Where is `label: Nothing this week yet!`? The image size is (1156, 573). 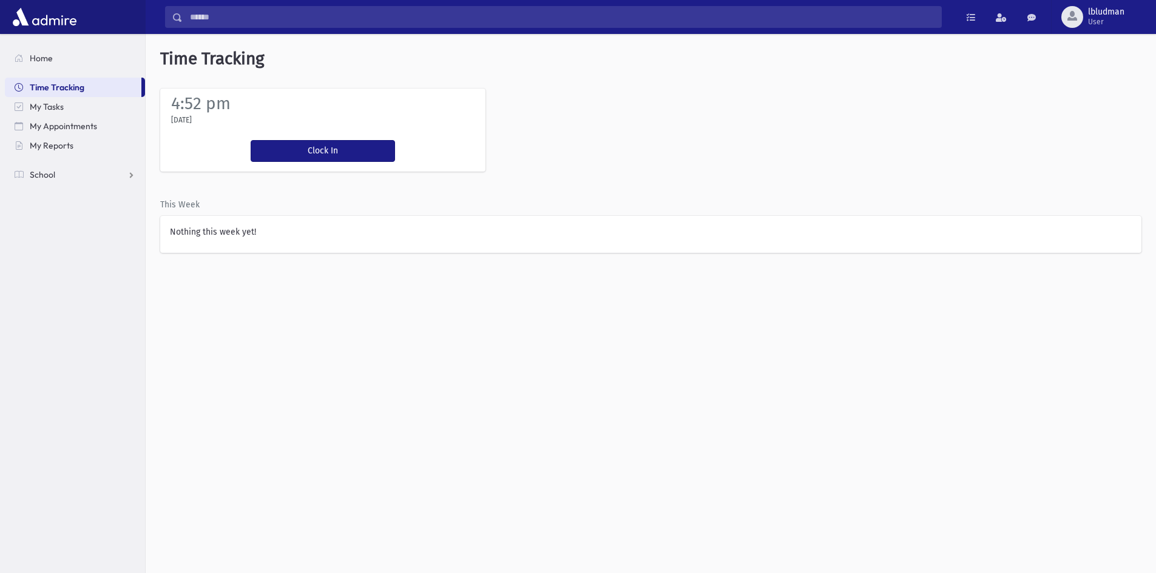 label: Nothing this week yet! is located at coordinates (213, 232).